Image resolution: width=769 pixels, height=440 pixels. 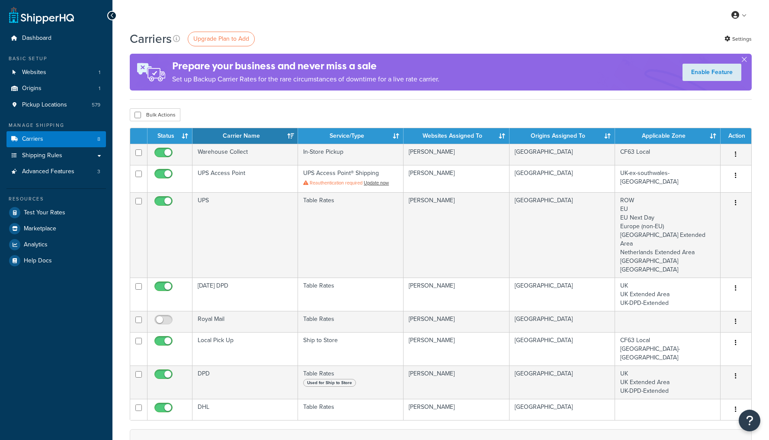 I want to click on td: Ship to Store, so click(x=351, y=348).